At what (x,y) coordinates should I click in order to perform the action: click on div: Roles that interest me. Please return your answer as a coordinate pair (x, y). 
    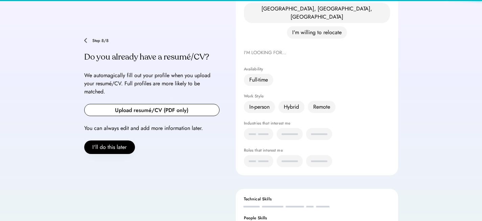
    Looking at the image, I should click on (317, 150).